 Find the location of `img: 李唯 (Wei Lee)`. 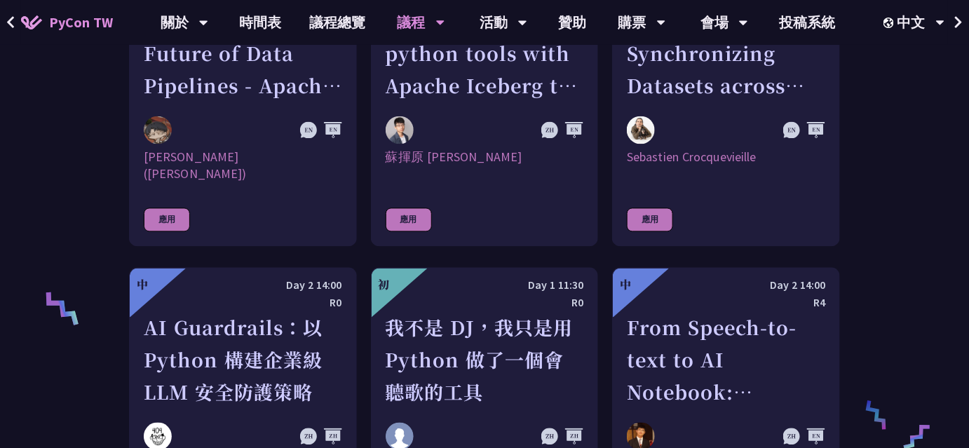

img: 李唯 (Wei Lee) is located at coordinates (158, 130).